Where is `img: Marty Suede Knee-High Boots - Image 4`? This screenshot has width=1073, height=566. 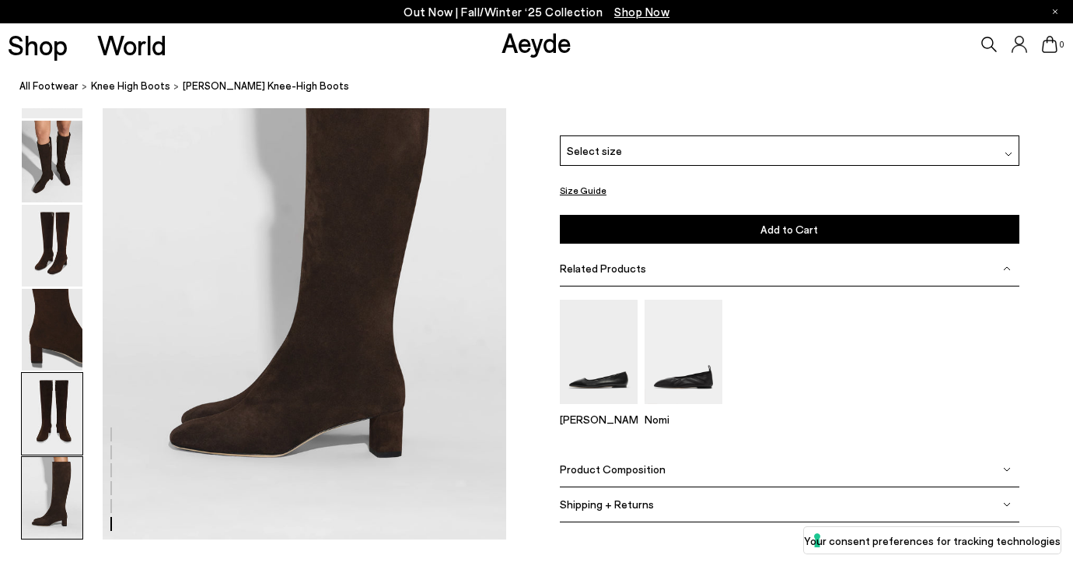
img: Marty Suede Knee-High Boots - Image 4 is located at coordinates (52, 329).